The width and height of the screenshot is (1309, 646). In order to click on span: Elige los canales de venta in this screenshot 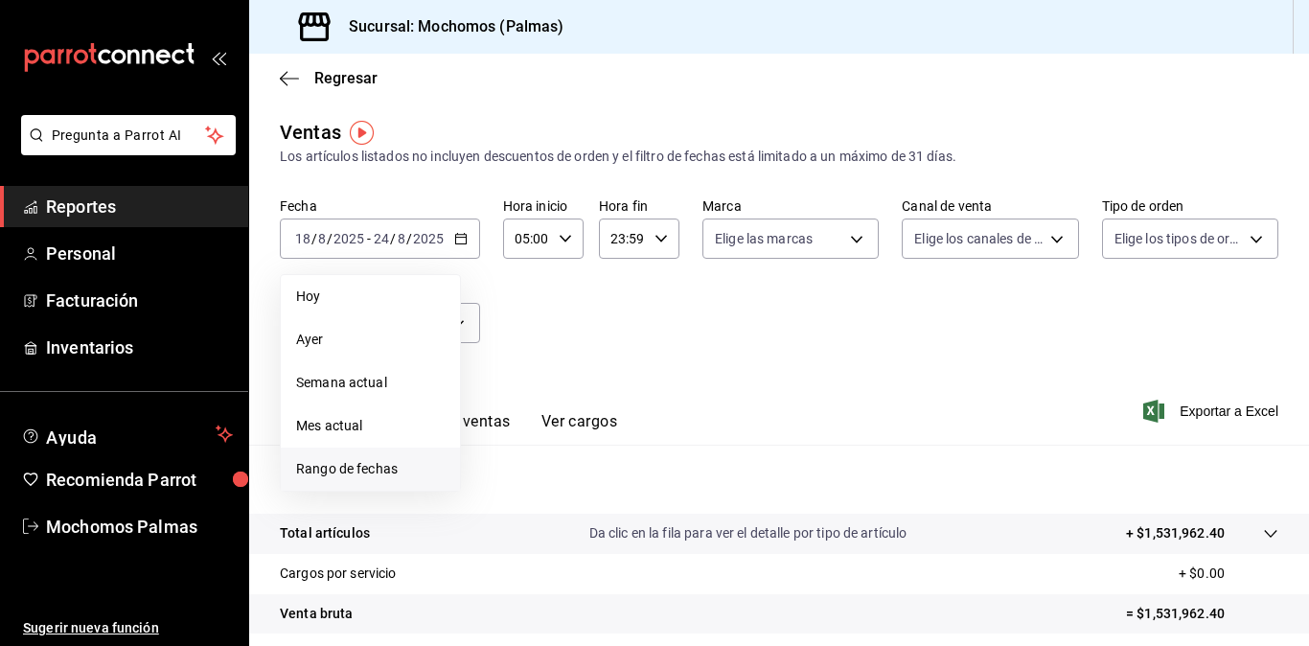, I will do `click(979, 239)`.